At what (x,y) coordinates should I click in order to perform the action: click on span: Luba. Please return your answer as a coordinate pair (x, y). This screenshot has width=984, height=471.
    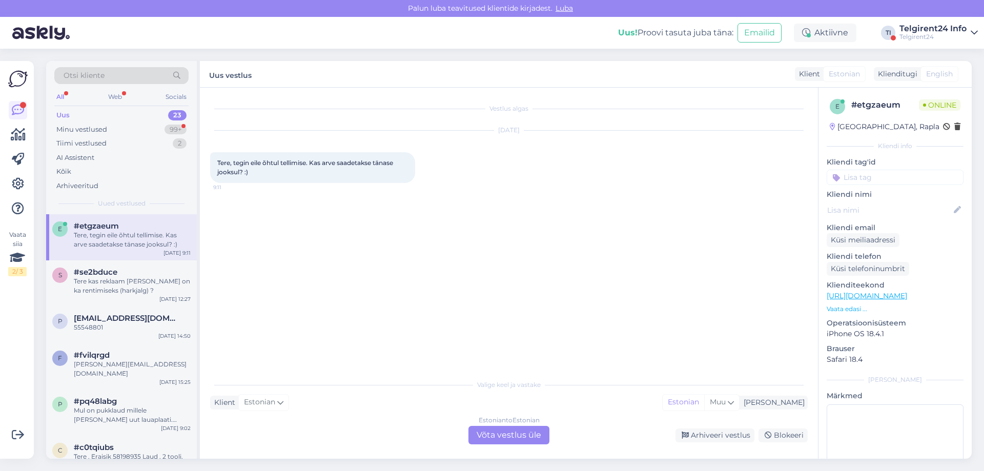
    Looking at the image, I should click on (564, 8).